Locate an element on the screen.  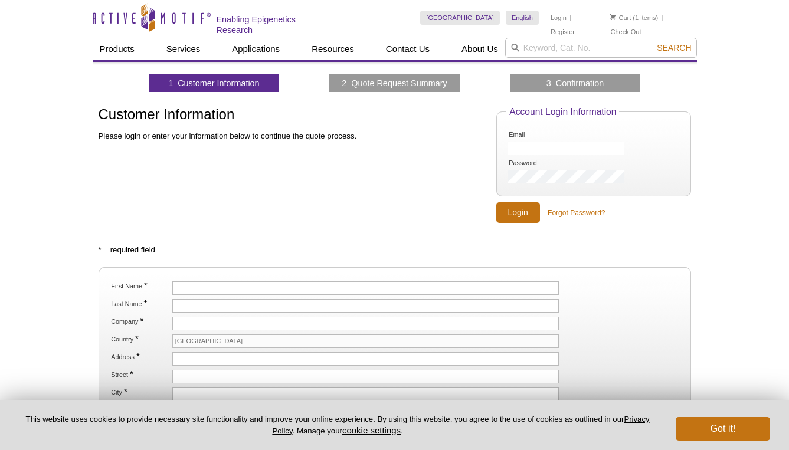
a: Contact Us is located at coordinates (408, 49).